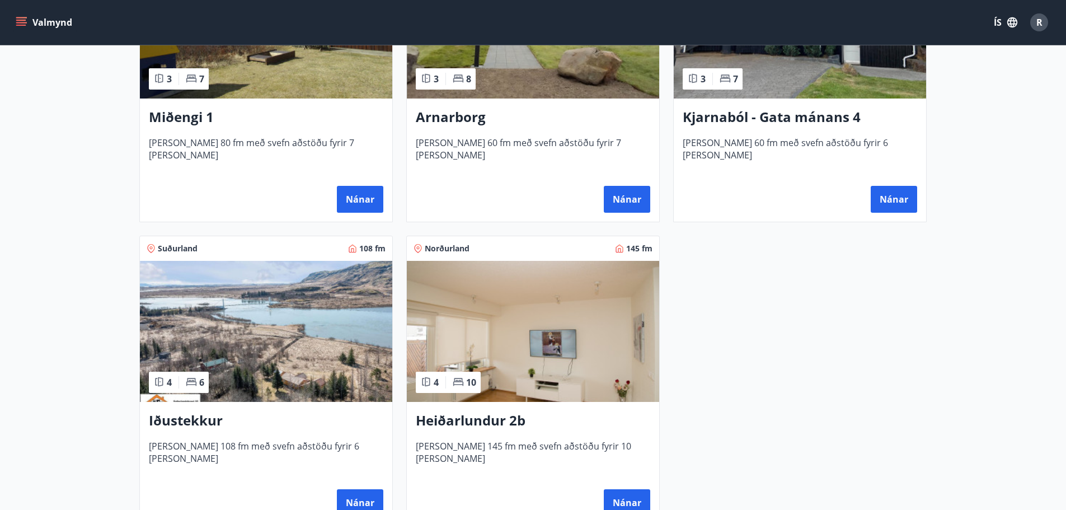  Describe the element at coordinates (533, 421) in the screenshot. I see `h3: Heiðarlundur 2b` at that location.